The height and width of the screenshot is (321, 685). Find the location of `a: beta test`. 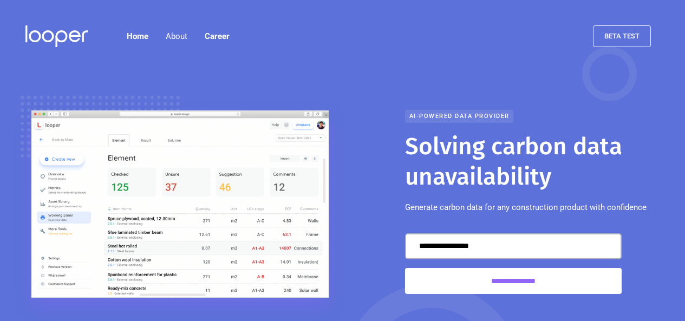

a: beta test is located at coordinates (622, 36).